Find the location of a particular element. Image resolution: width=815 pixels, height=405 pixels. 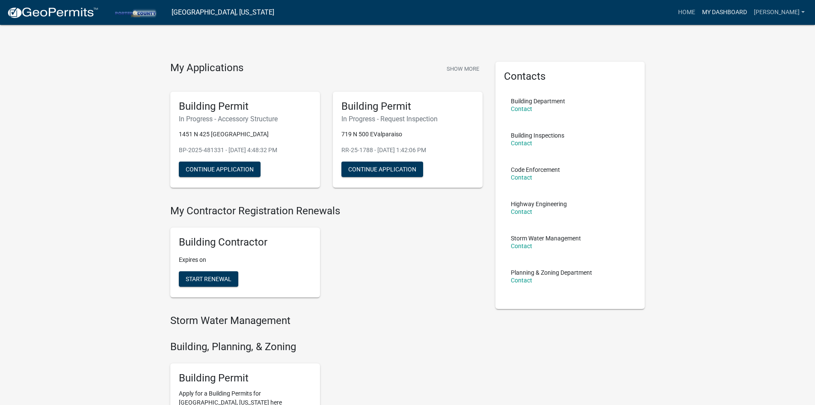

h6: In Progress - Request Inspection is located at coordinates (408, 119).